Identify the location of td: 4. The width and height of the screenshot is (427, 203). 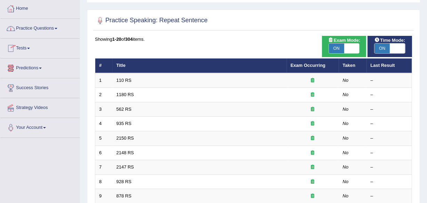
(104, 124).